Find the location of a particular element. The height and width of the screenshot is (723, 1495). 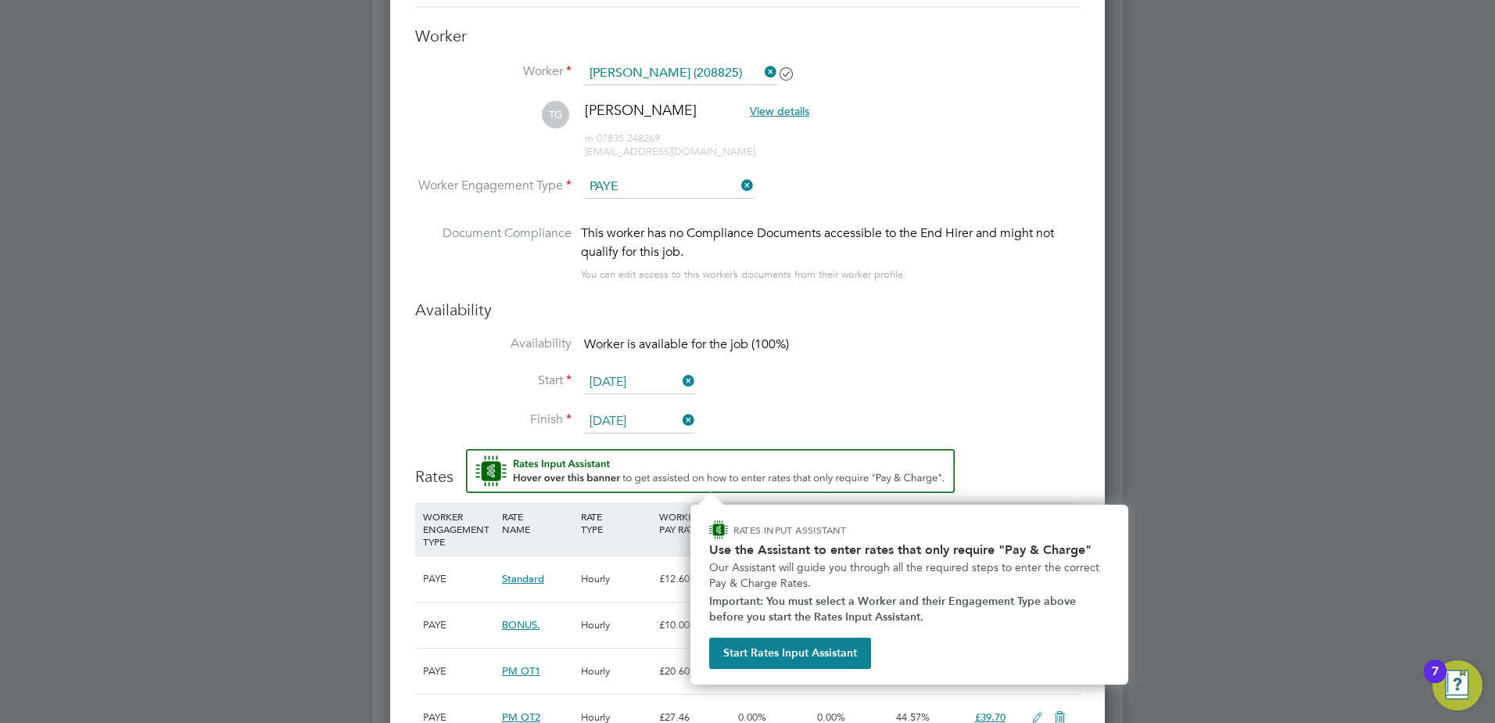

span: m: is located at coordinates (590, 138).